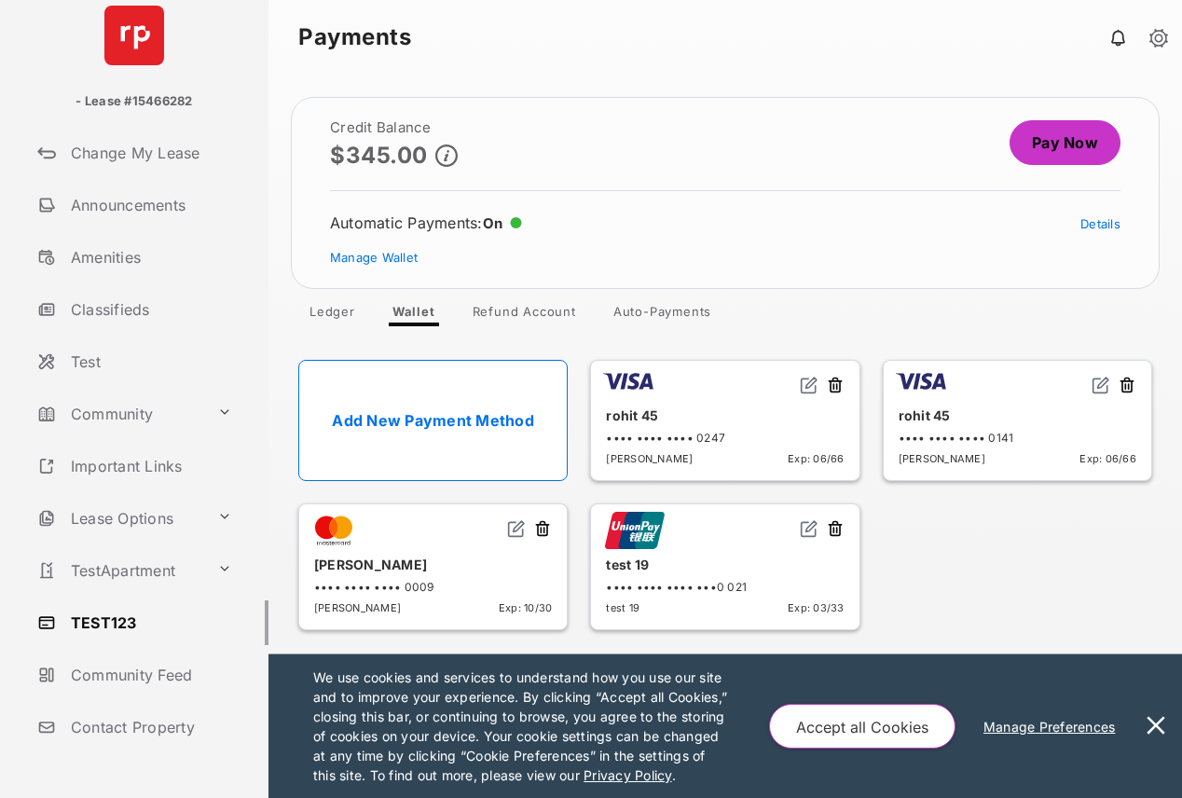  I want to click on a: Community Feed, so click(149, 675).